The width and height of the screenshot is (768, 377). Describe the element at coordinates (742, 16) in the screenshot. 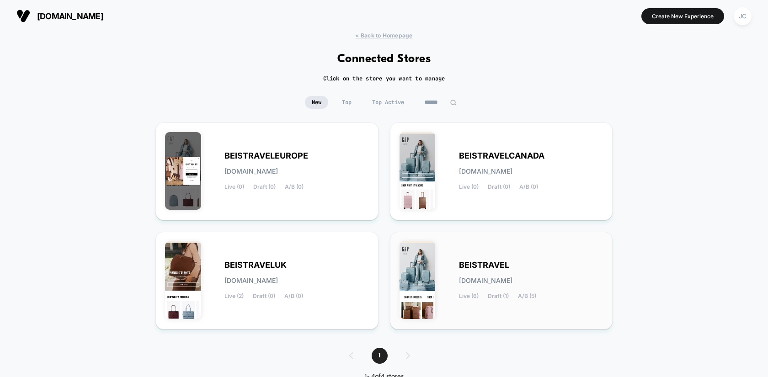

I see `button: JC` at that location.